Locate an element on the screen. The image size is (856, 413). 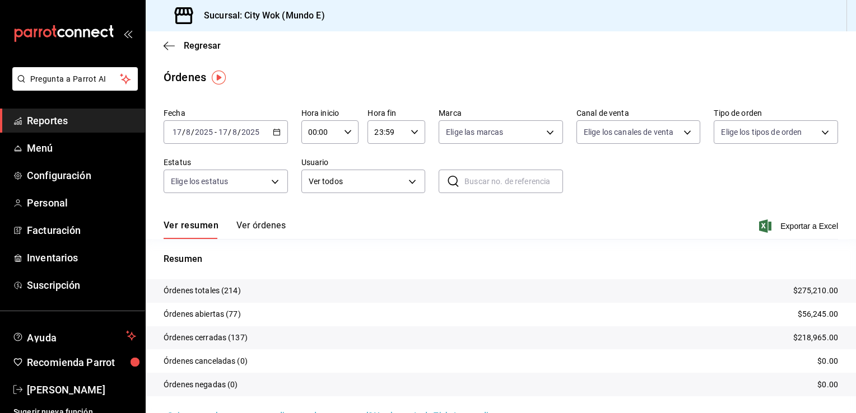
span: Ayuda is located at coordinates (74, 336).